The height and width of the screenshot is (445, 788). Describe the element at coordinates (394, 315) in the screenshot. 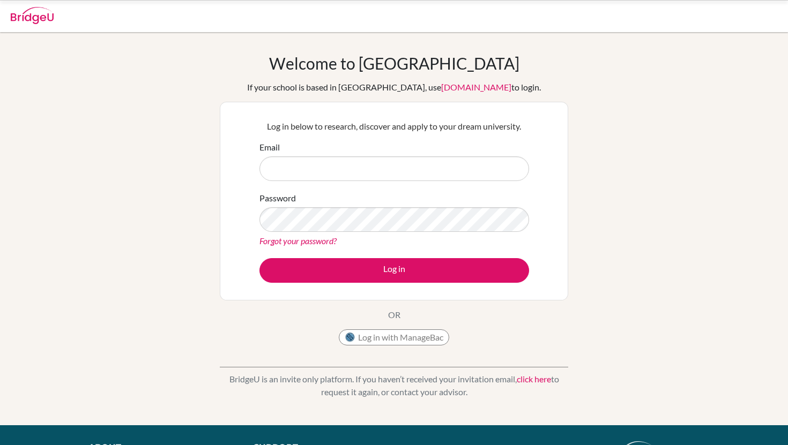

I see `p: OR` at that location.